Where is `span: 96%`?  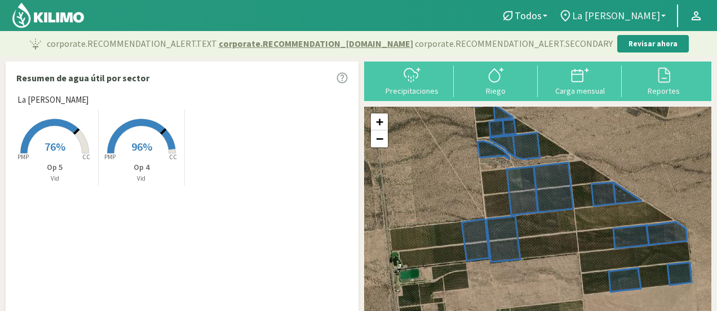
span: 96% is located at coordinates (142, 146).